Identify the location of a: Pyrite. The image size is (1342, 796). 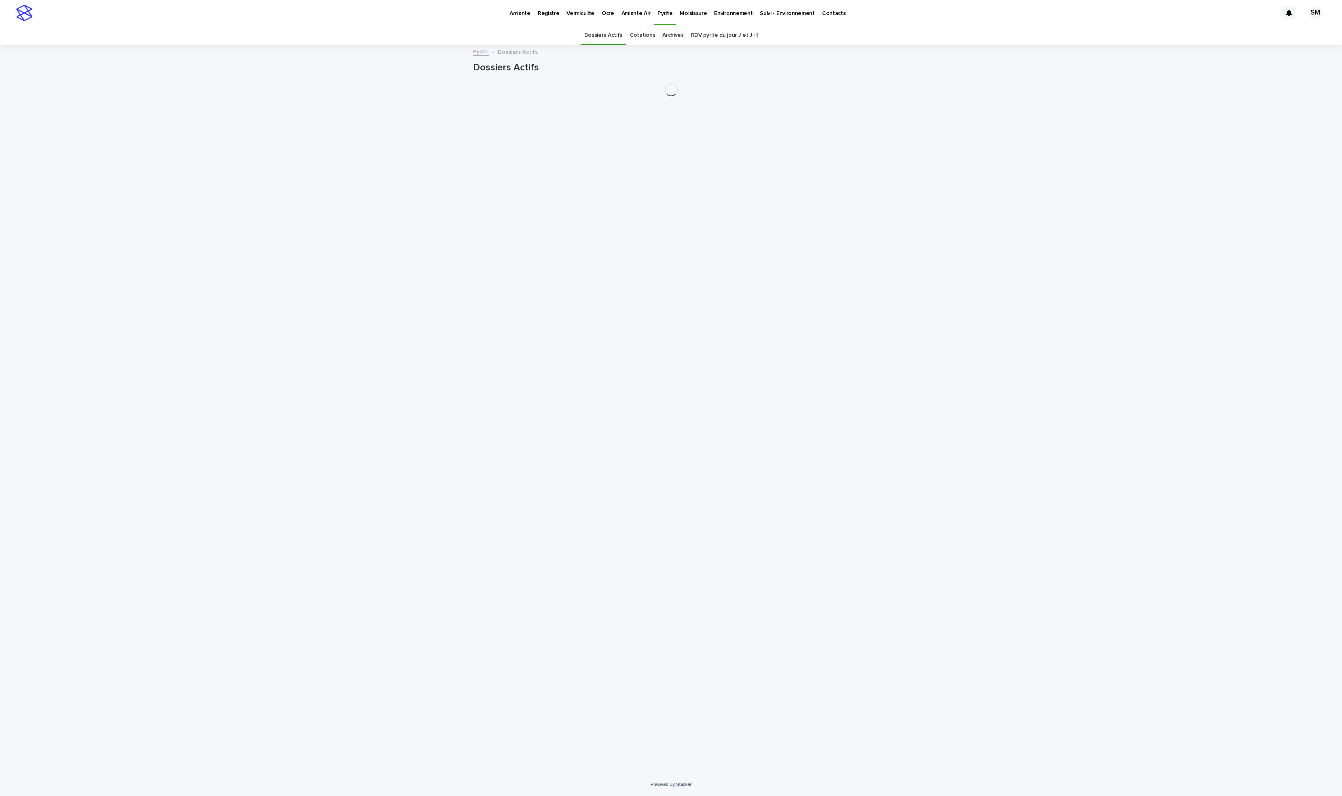
(481, 51).